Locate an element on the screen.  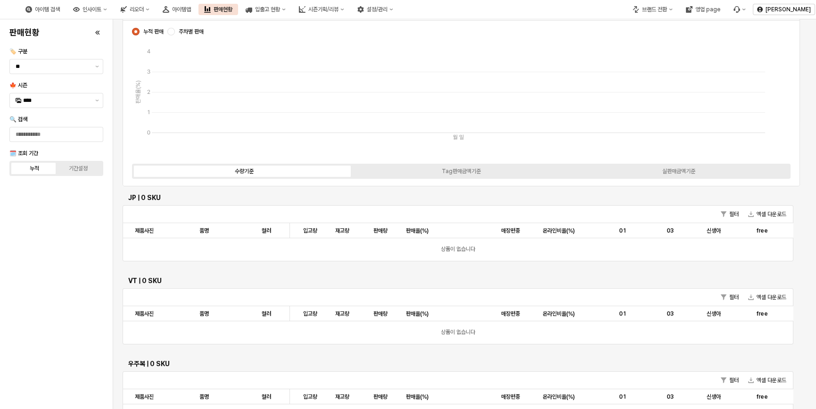
div: Menu item 6 is located at coordinates (740, 9).